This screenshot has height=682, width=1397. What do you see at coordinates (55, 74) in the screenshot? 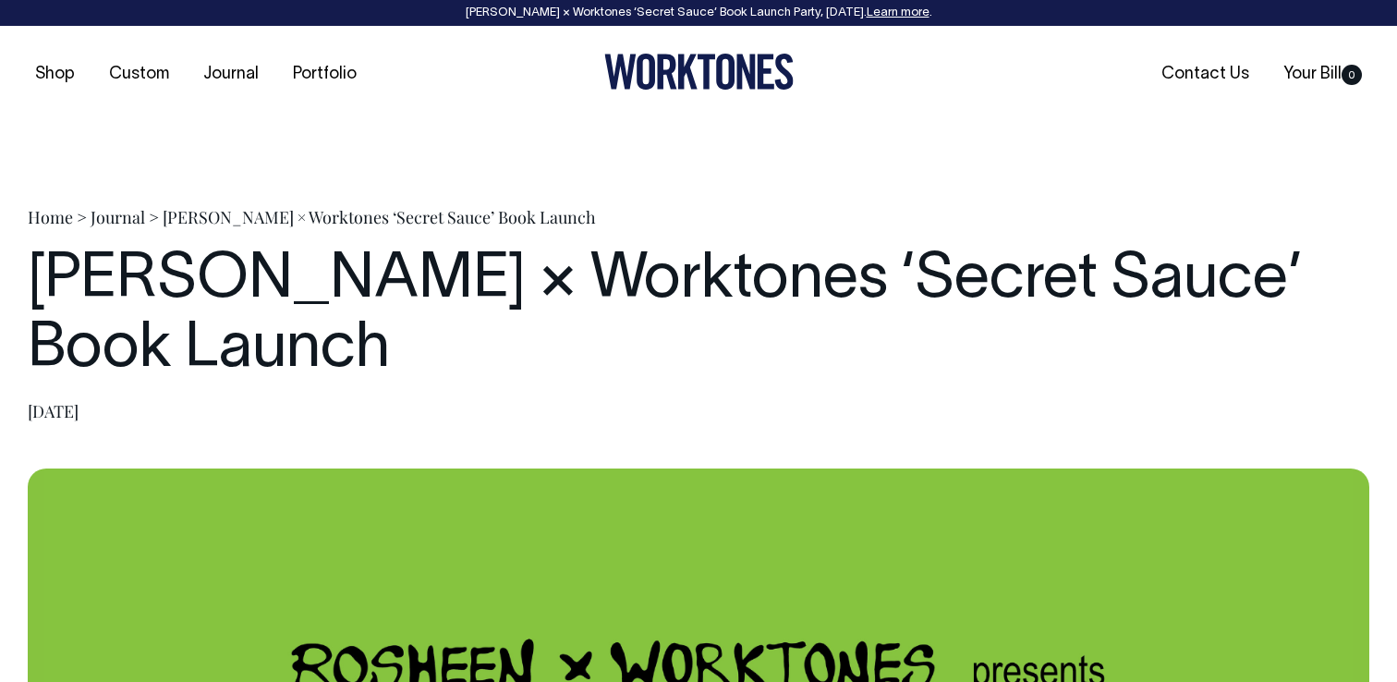
I see `a: Shop` at bounding box center [55, 74].